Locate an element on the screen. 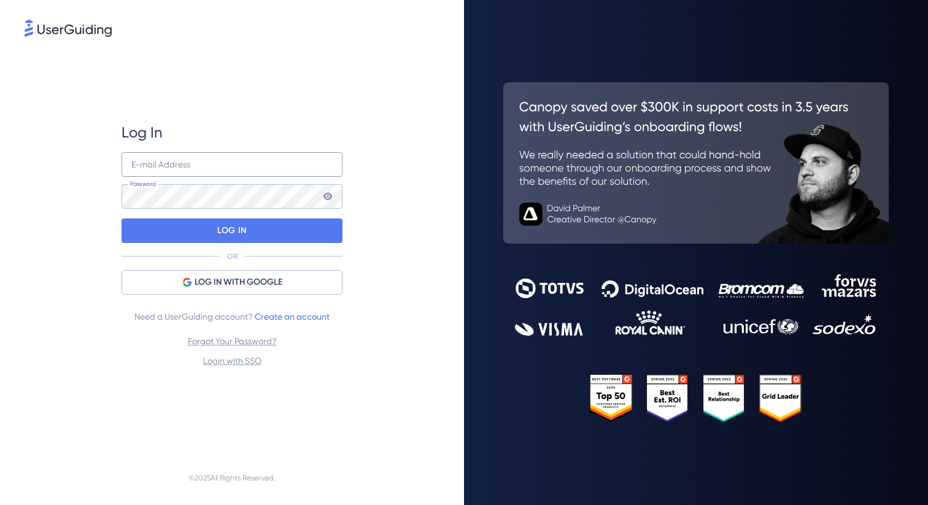  a: Forgot Your Password? is located at coordinates (232, 341).